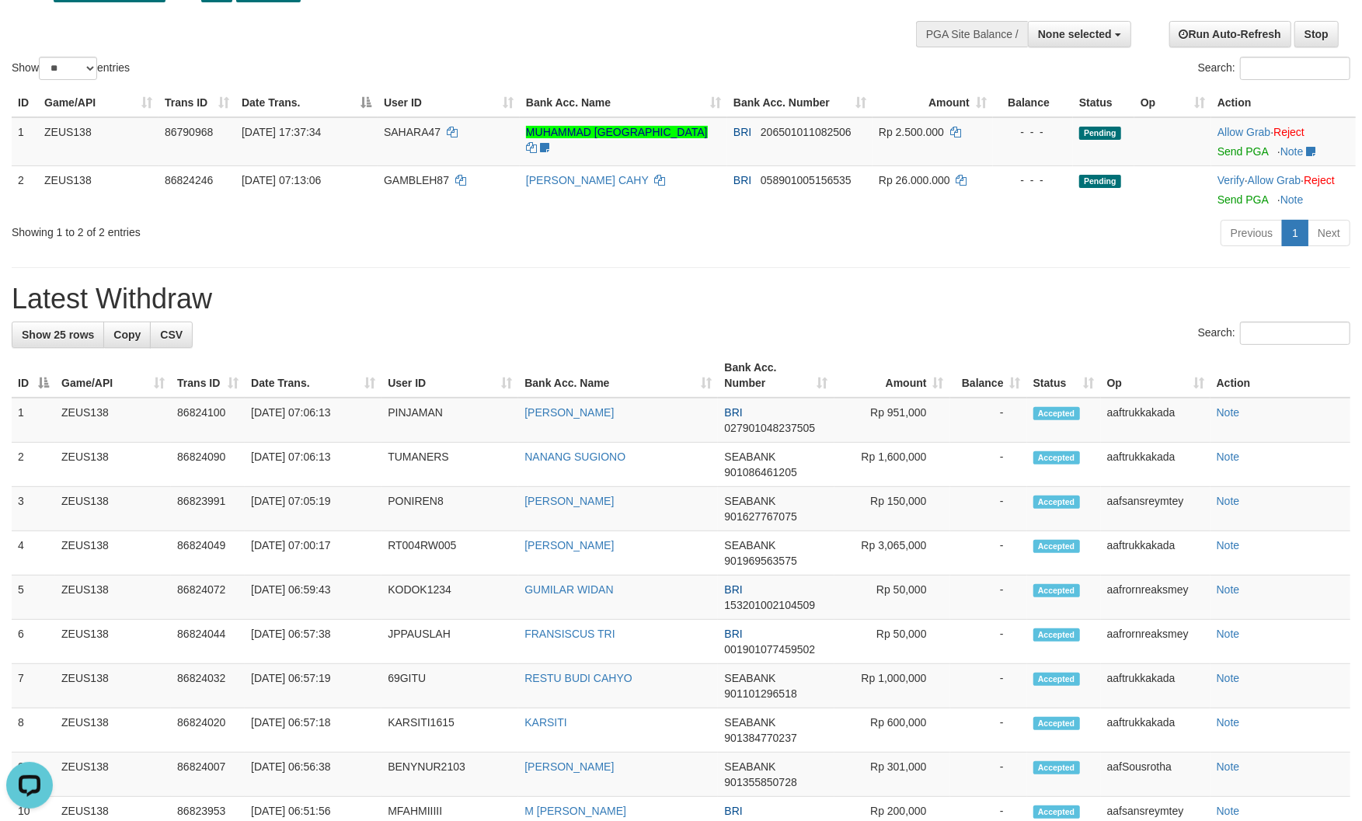  I want to click on span: Copy 206501011082506 to clipboard, so click(806, 132).